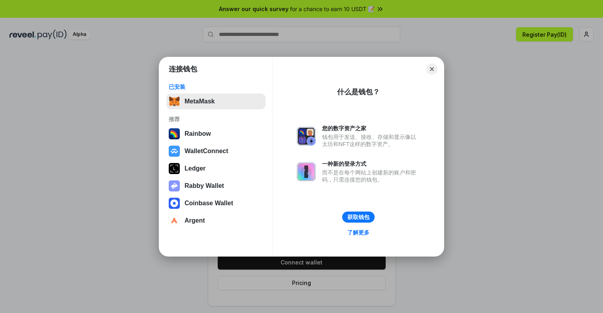 The width and height of the screenshot is (603, 313). I want to click on div: Argent, so click(195, 221).